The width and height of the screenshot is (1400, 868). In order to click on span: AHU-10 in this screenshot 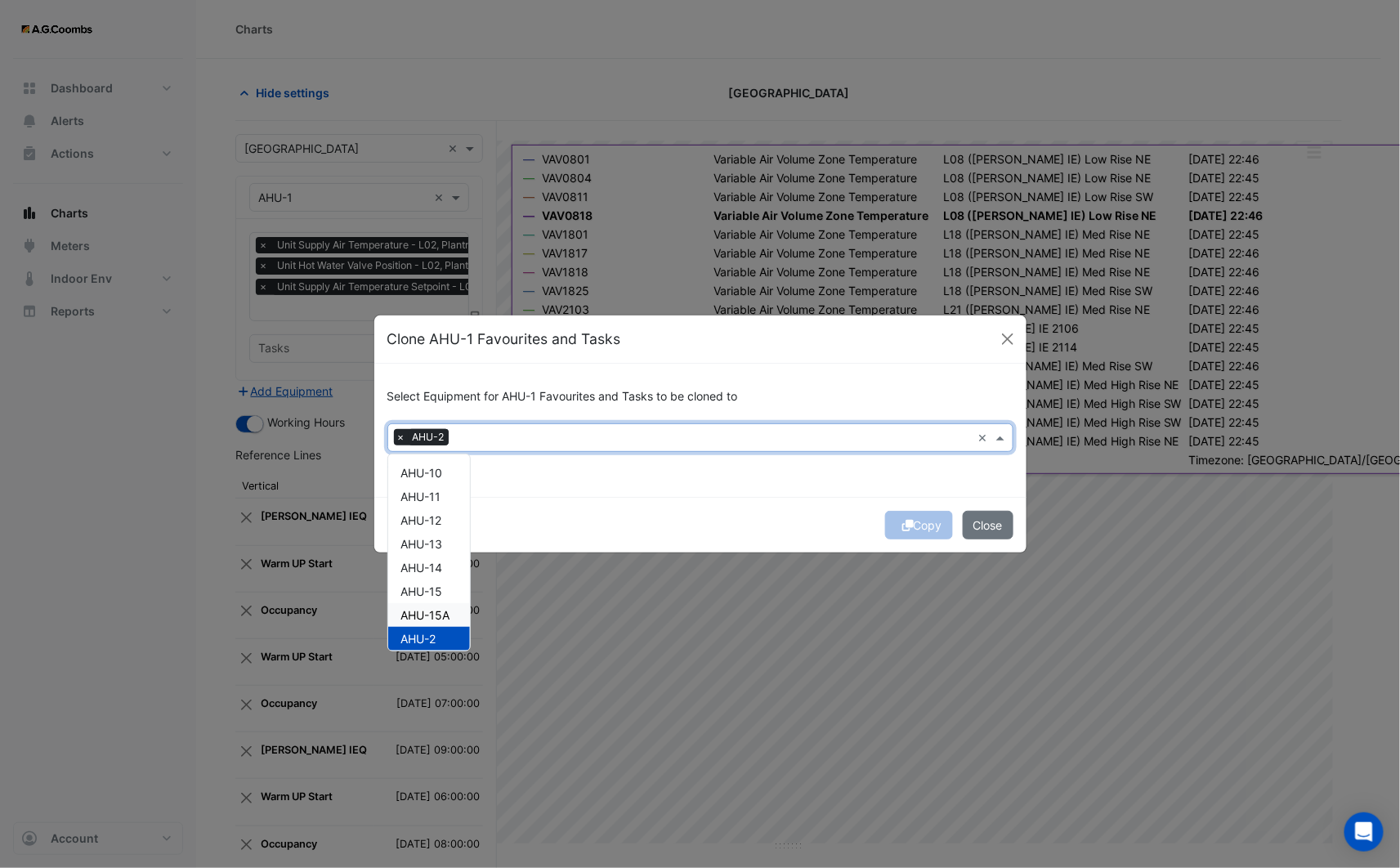, I will do `click(421, 473)`.